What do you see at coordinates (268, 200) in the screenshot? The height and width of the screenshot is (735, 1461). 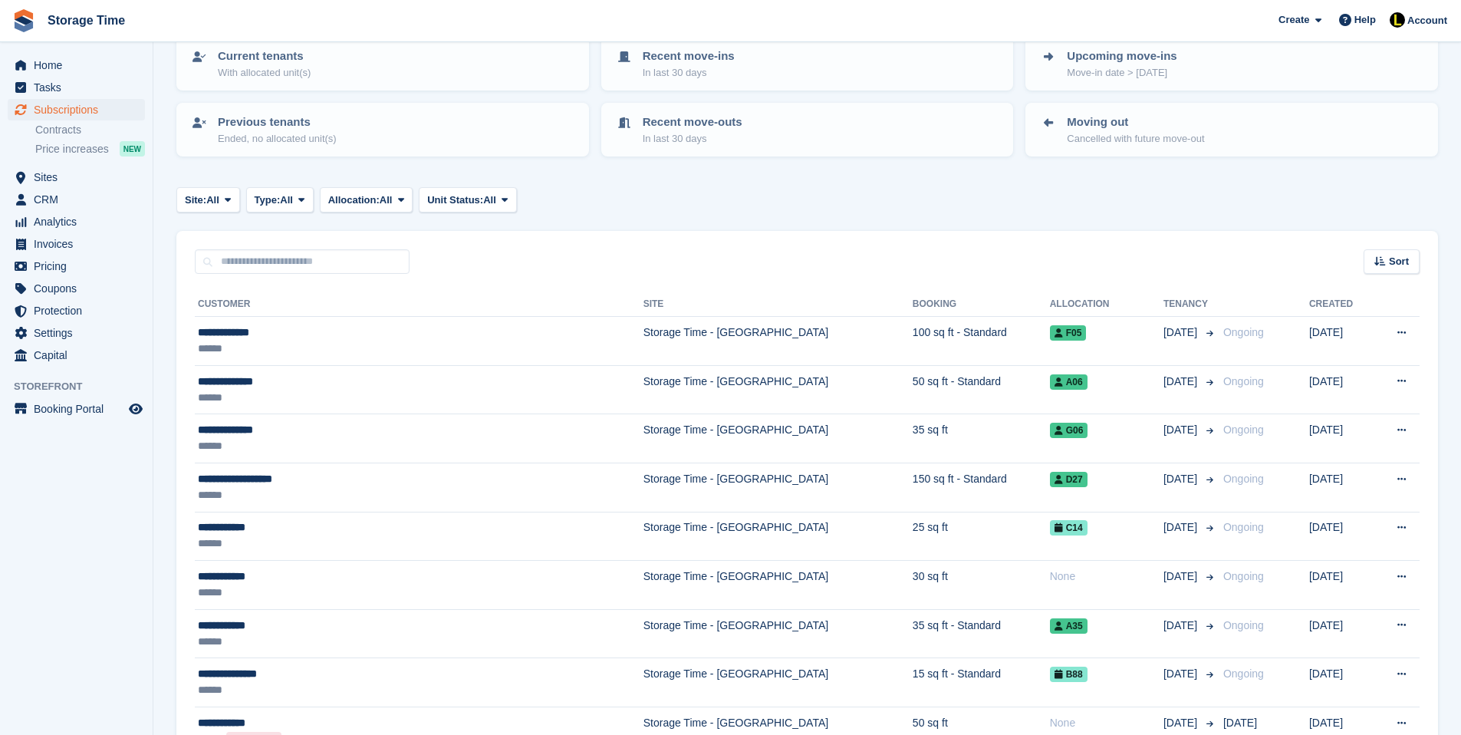 I see `span: Type:` at bounding box center [268, 200].